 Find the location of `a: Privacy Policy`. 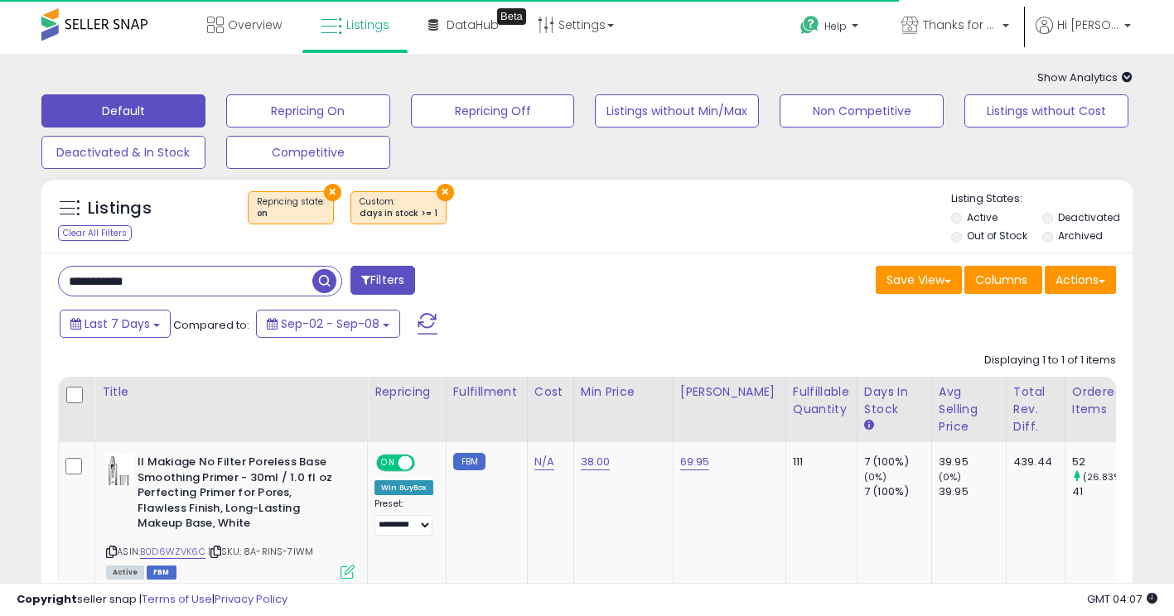

a: Privacy Policy is located at coordinates (251, 599).